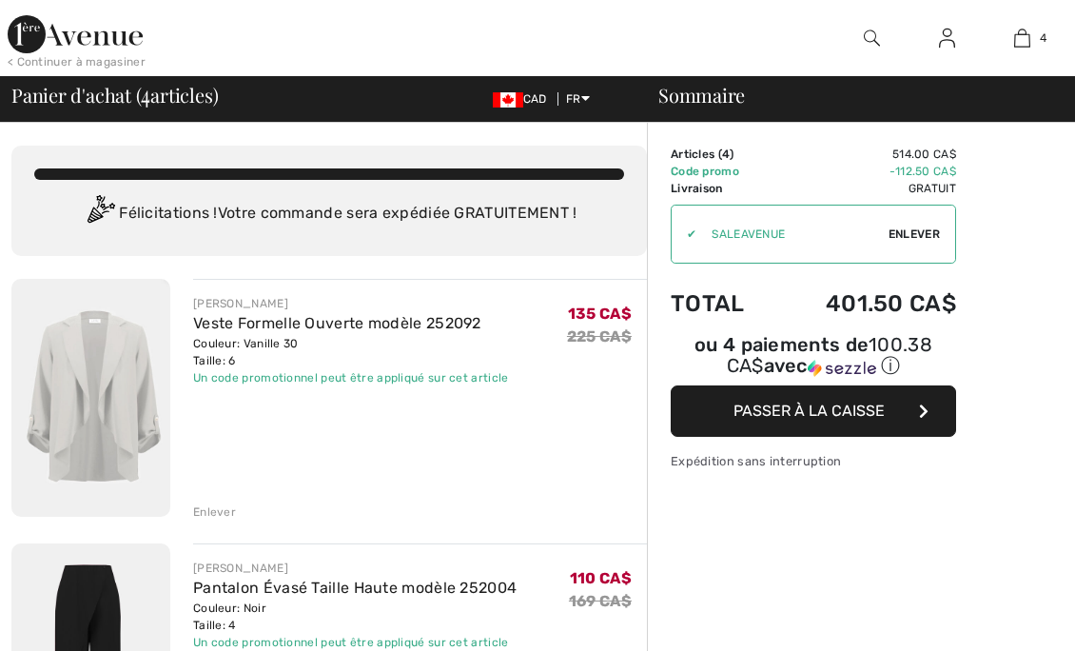  What do you see at coordinates (351, 352) in the screenshot?
I see `div: Couleur: Vanille 30 Taille: 6` at bounding box center [351, 352].